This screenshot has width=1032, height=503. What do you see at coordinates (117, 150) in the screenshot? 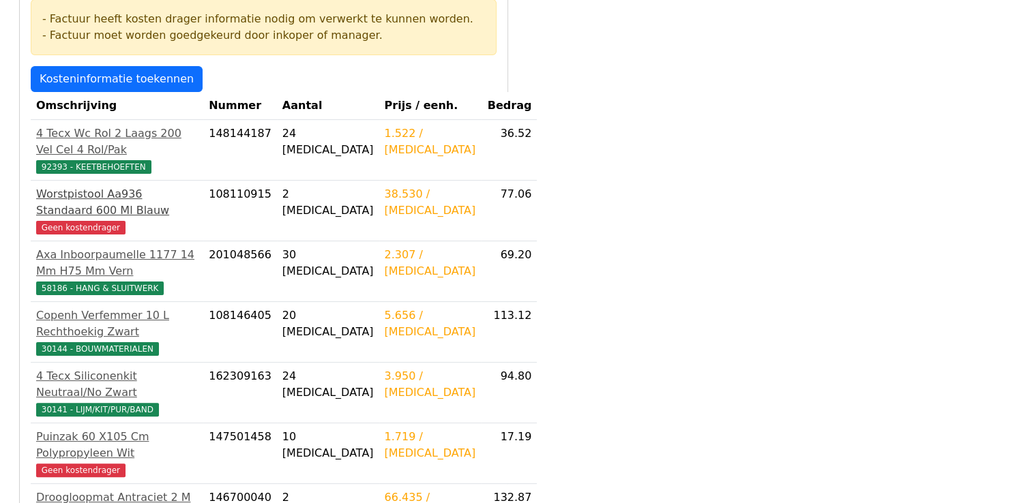
I see `a: 4 Tecx Wc Rol 2 Laags 200 Vel Cel 4 Rol/Pak92393 - KEETBEHOEFTEN` at bounding box center [117, 150].